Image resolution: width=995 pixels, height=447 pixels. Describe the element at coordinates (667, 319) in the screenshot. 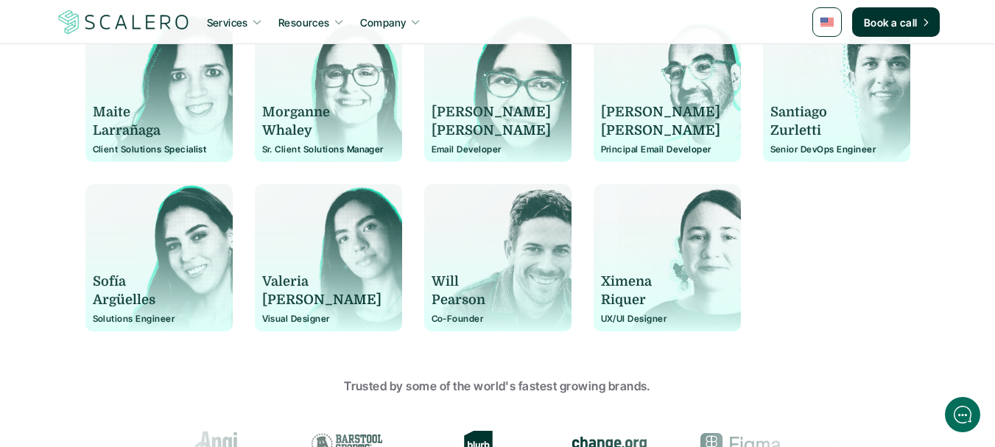

I see `p: UX/UI Designer` at that location.